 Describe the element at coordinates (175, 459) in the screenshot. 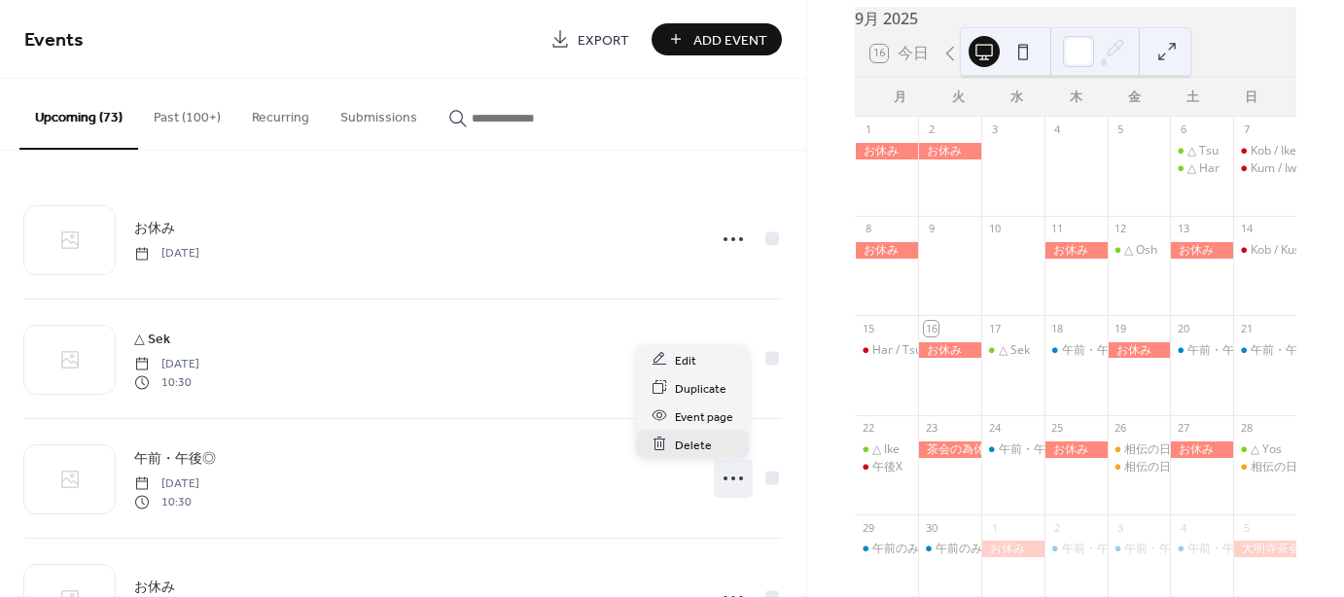

I see `span: 午前・午後◎` at that location.